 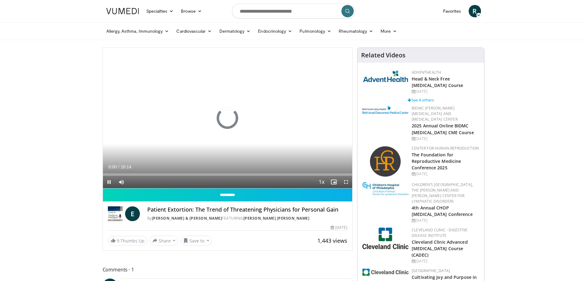 I want to click on a: Center for Human Reproduction, so click(x=445, y=148).